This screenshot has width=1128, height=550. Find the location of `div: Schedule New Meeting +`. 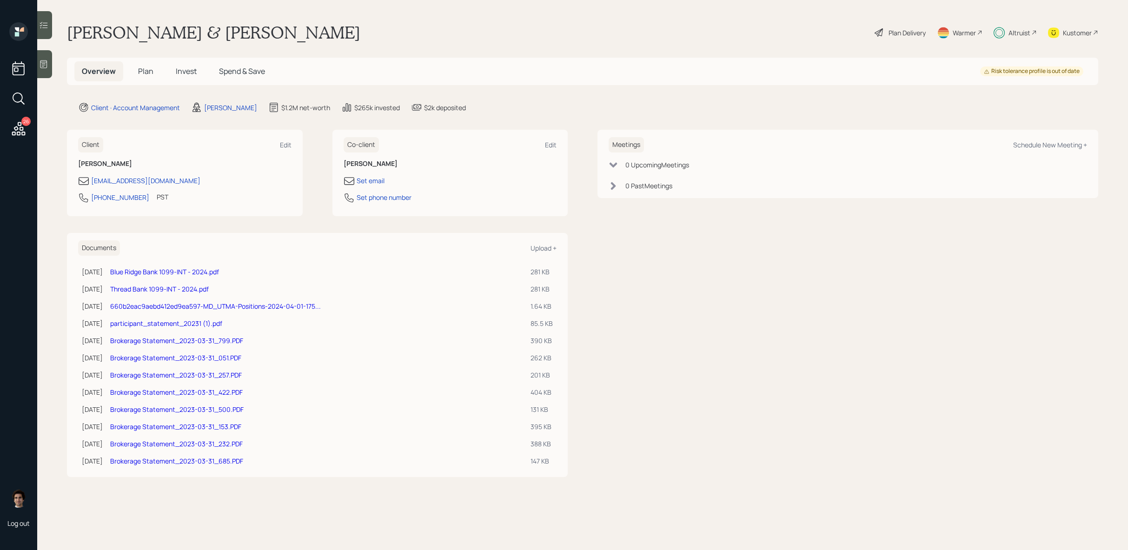

div: Schedule New Meeting + is located at coordinates (1050, 145).